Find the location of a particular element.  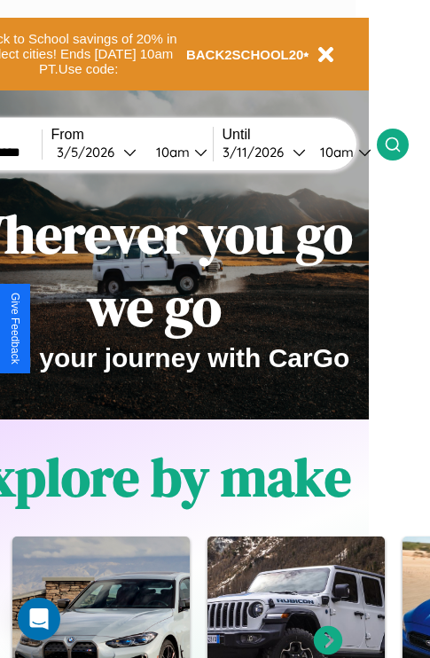

button: 3/5/2026 is located at coordinates (97, 152).